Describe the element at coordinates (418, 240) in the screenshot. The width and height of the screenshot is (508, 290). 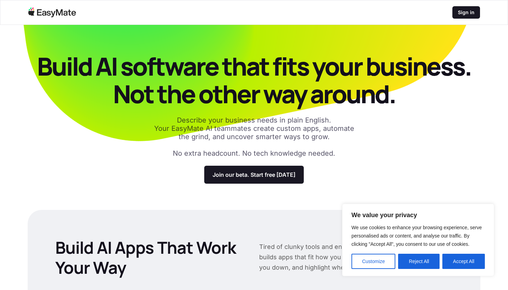
I see `div: We value your privacy` at that location.